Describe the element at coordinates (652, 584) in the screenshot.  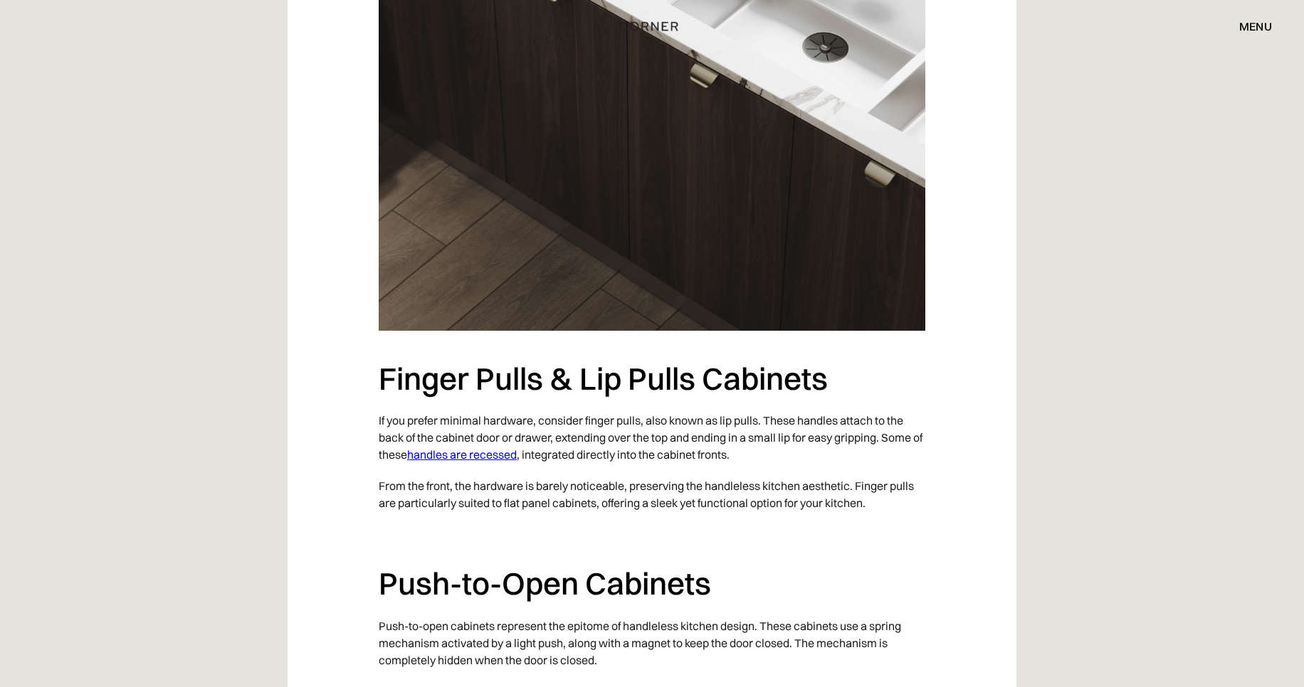
I see `h2: Push-to-Open Cabinets` at that location.